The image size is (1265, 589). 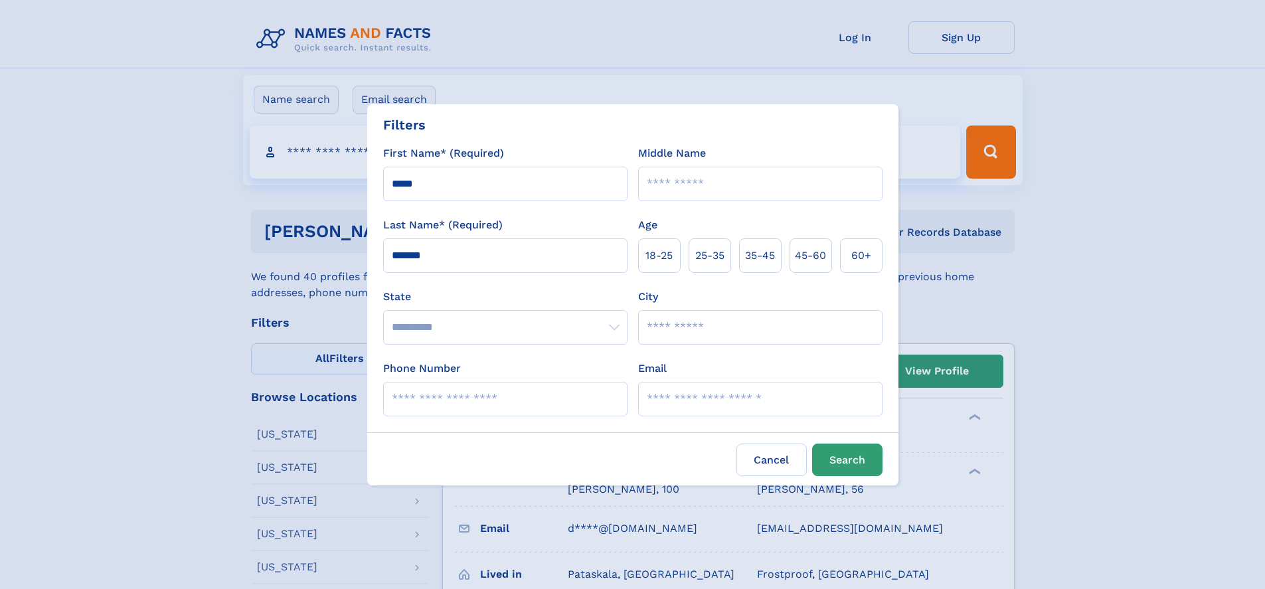 I want to click on label: Phone Number, so click(x=422, y=369).